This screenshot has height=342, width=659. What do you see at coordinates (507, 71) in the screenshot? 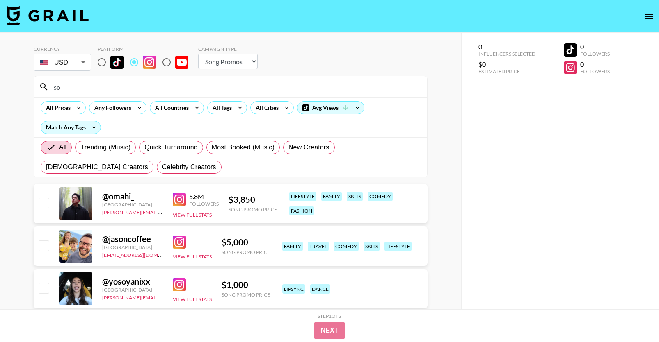
I see `div: Estimated Price` at bounding box center [507, 71].